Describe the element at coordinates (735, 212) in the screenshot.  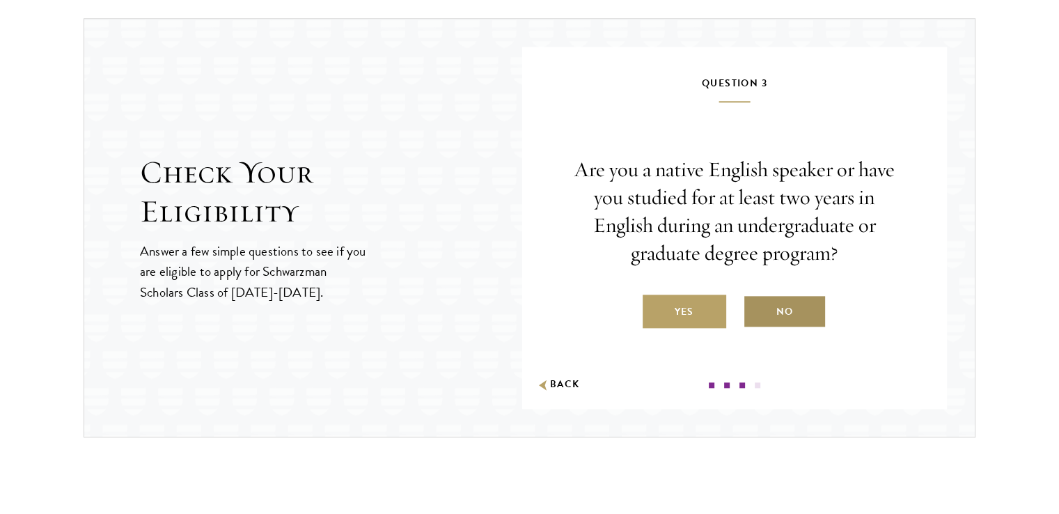
I see `p: Are you a native English speaker or have you studied for at least two years in English during an ...` at that location.